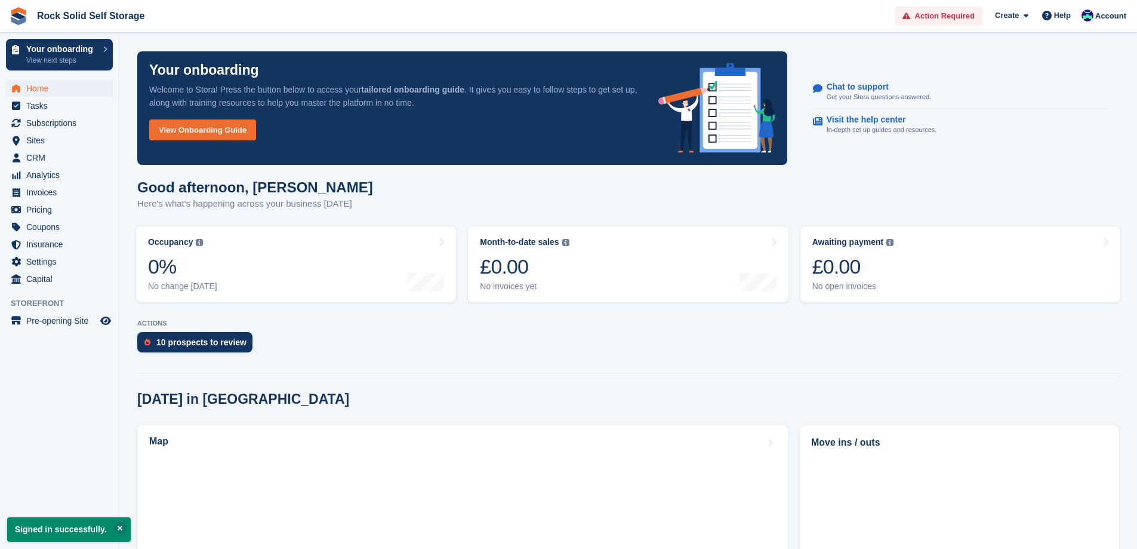 The image size is (1137, 549). I want to click on p: Visit the help center, so click(877, 119).